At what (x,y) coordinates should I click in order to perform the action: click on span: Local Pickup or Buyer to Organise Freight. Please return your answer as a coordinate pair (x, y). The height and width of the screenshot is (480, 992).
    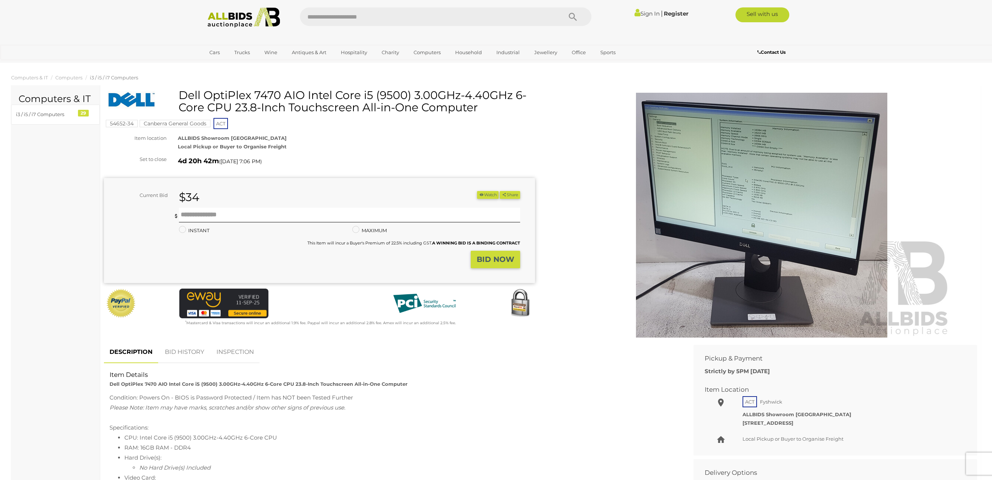
    Looking at the image, I should click on (793, 439).